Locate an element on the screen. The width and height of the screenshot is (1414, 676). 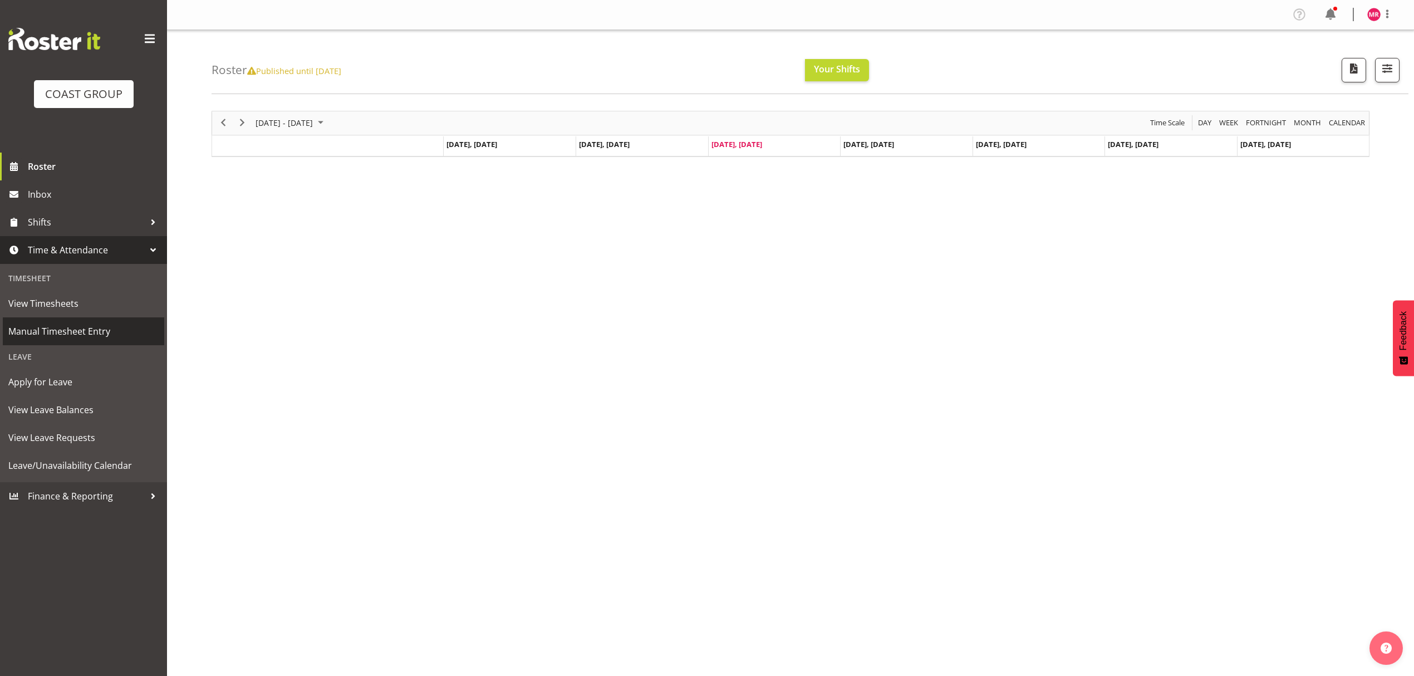
button: Month is located at coordinates (1347, 122).